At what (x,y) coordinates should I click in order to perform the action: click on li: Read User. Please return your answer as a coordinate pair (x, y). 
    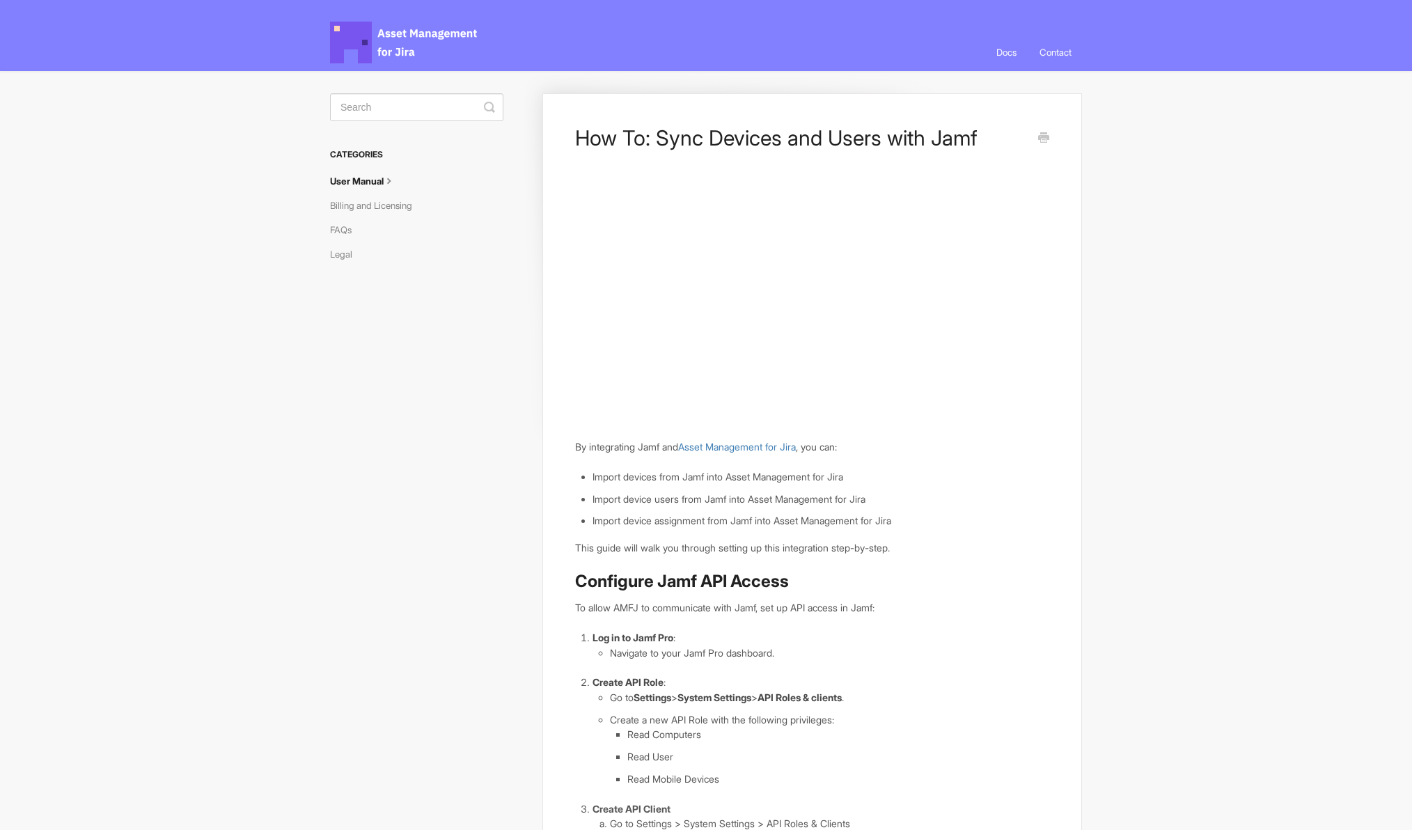
    Looking at the image, I should click on (839, 757).